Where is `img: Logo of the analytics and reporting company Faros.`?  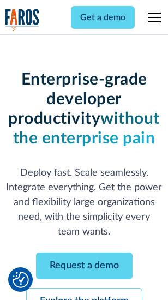 img: Logo of the analytics and reporting company Faros. is located at coordinates (22, 20).